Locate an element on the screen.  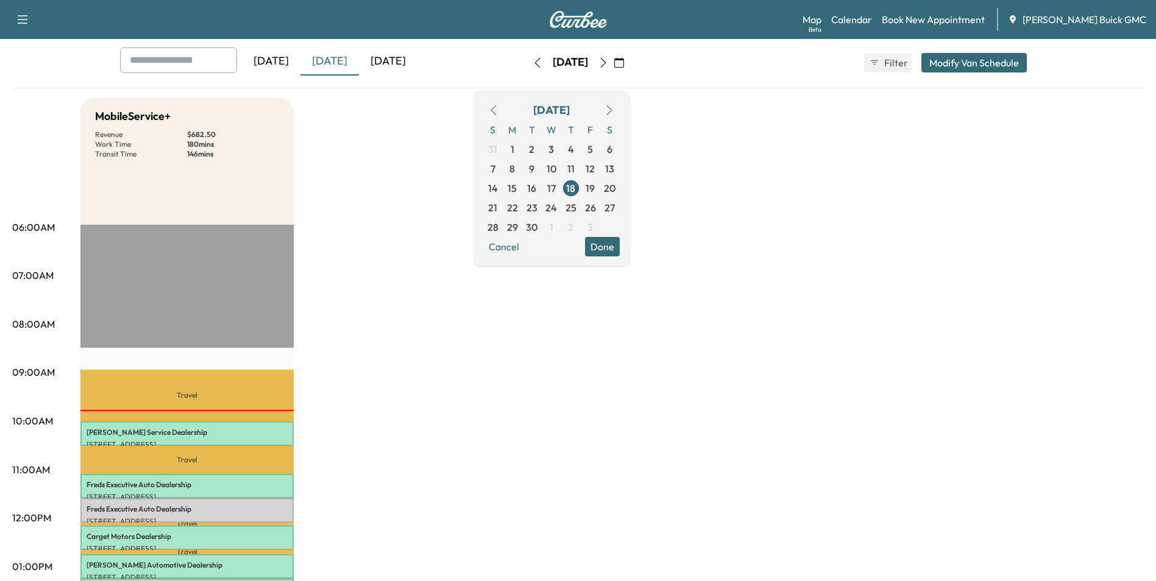
span: 9 is located at coordinates (531, 169).